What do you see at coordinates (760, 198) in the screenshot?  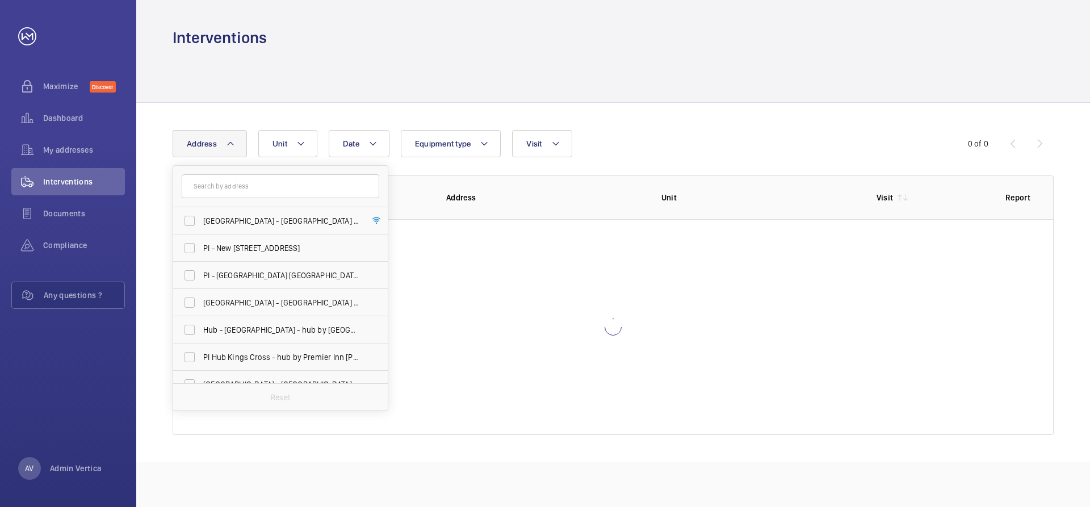 I see `p: Unit` at bounding box center [760, 198].